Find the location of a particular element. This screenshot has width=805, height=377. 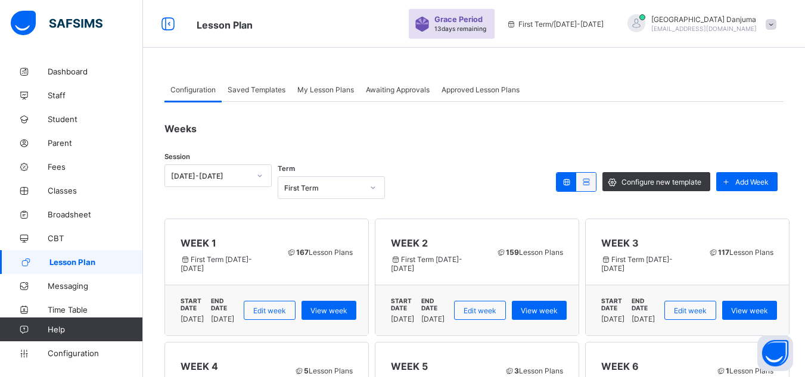

span: Staff is located at coordinates (95, 95).